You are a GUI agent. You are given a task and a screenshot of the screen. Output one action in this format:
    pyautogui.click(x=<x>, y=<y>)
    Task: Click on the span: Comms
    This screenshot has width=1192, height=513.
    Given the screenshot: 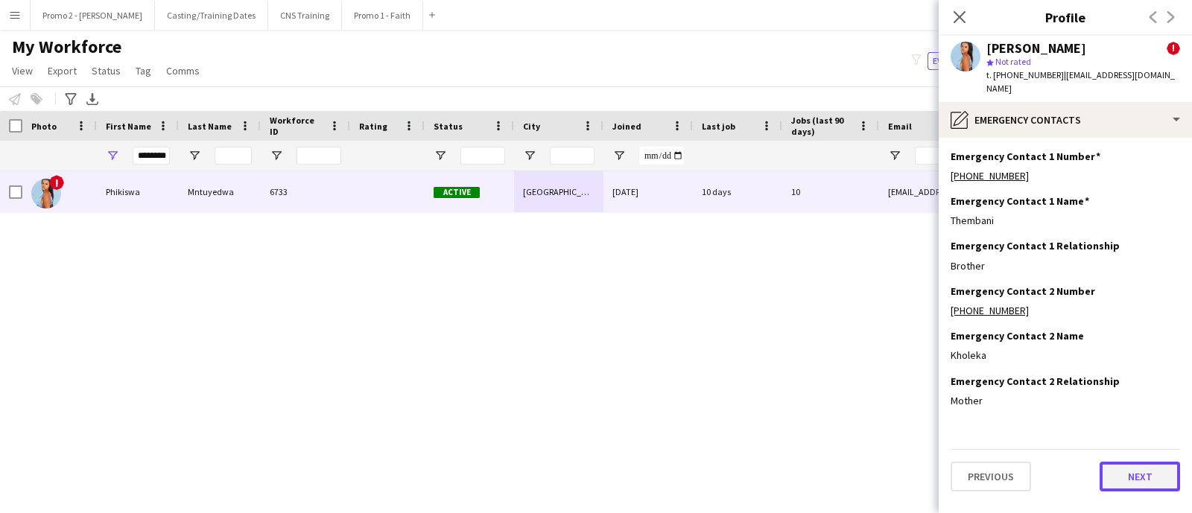 What is the action you would take?
    pyautogui.click(x=183, y=71)
    